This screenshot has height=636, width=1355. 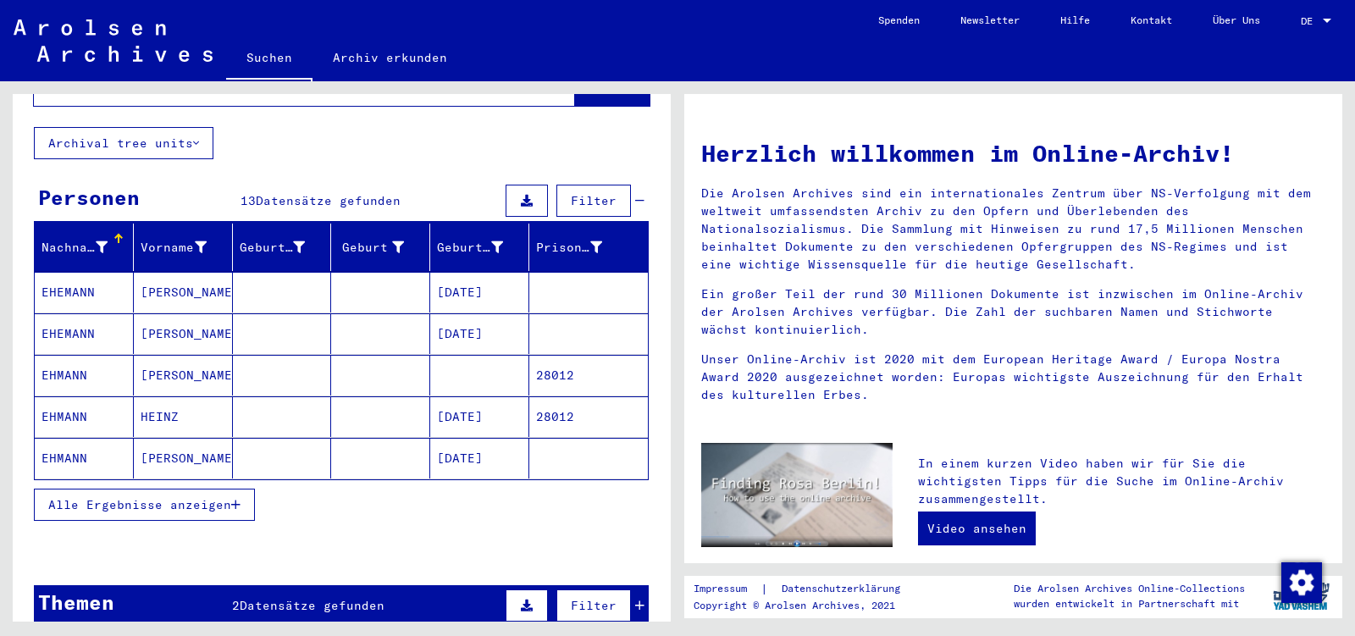 What do you see at coordinates (144, 505) in the screenshot?
I see `button: Alle Ergebnisse anzeigen` at bounding box center [144, 505].